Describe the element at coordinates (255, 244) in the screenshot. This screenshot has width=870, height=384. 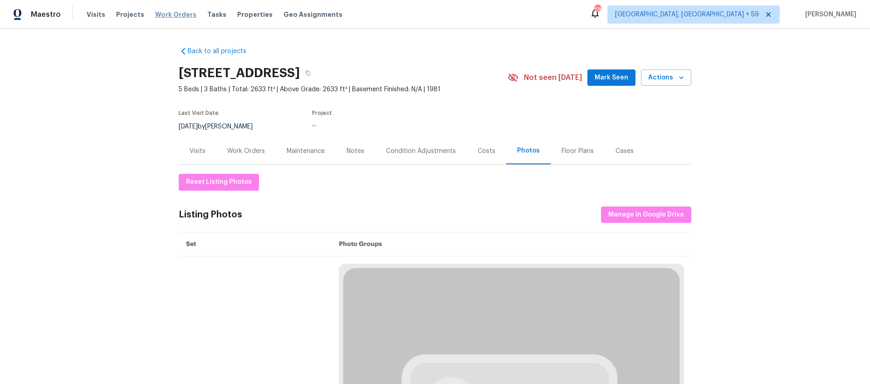
I see `th: Set` at that location.